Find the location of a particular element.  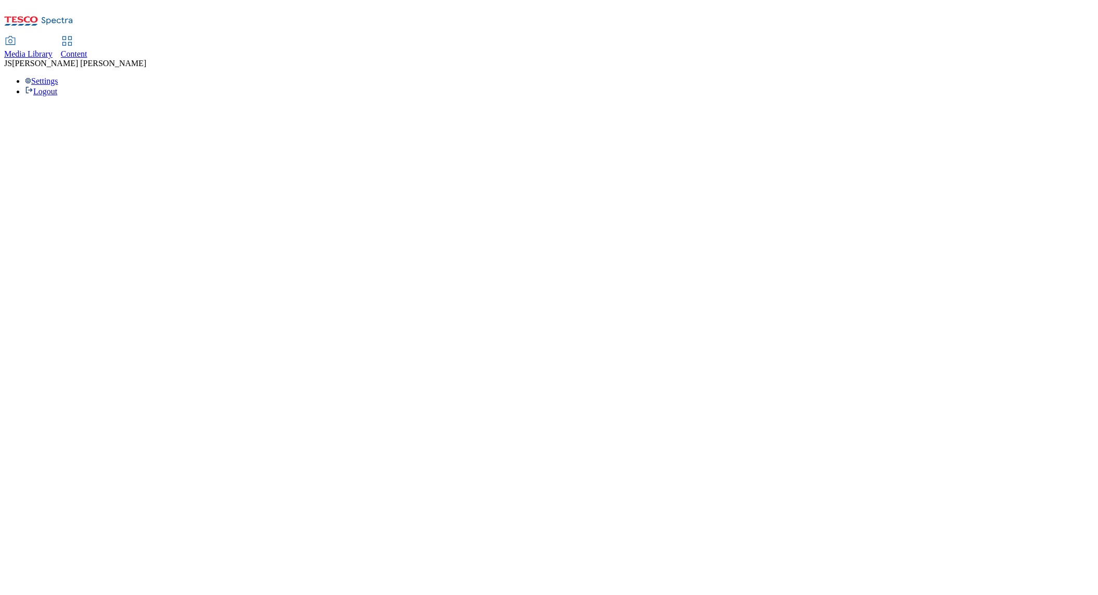

a: Settings is located at coordinates (42, 81).